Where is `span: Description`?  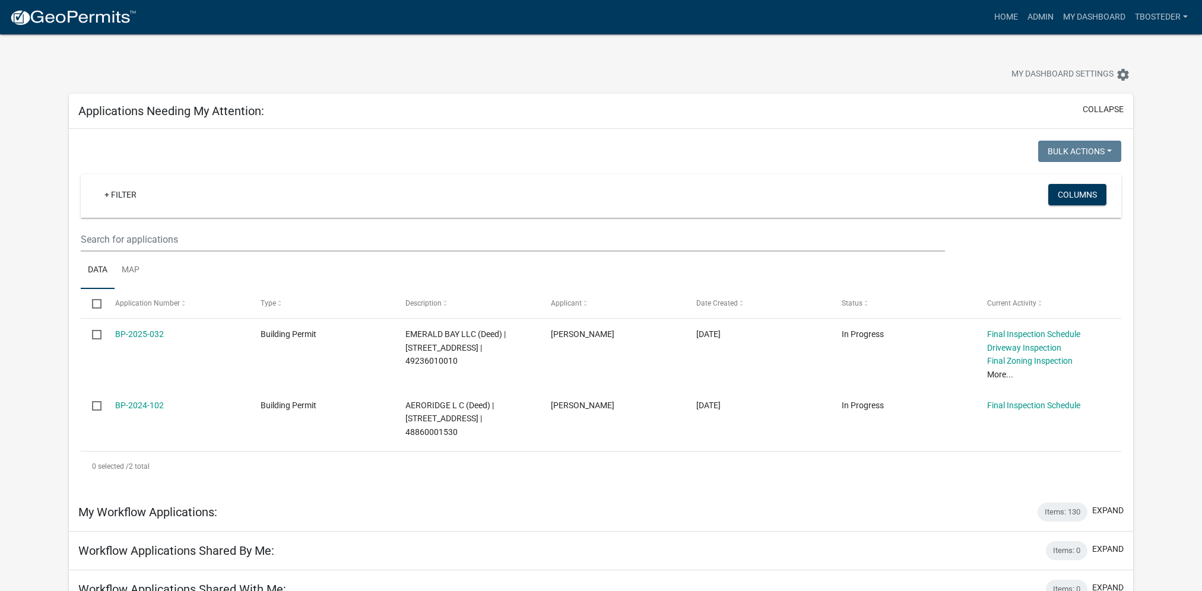
span: Description is located at coordinates (423, 303).